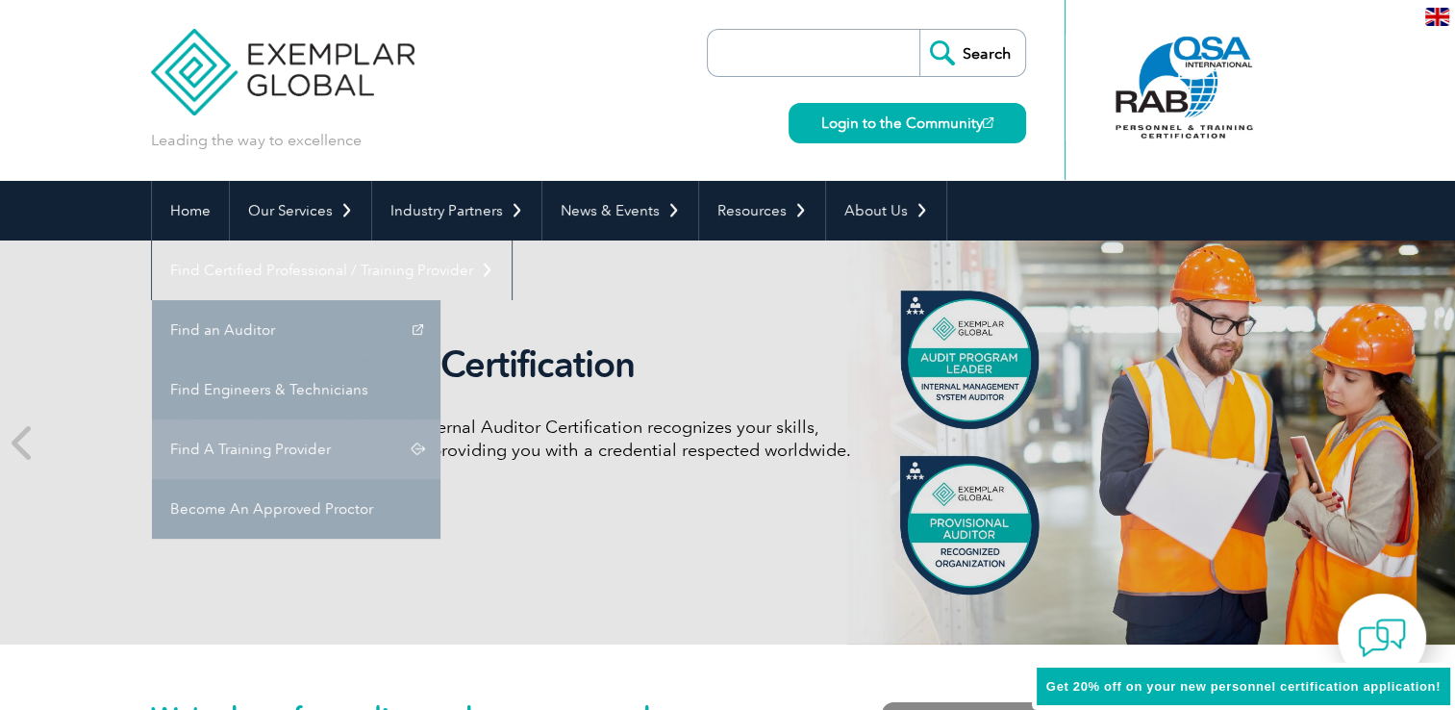  What do you see at coordinates (296, 390) in the screenshot?
I see `a: Find Engineers & Technicians` at bounding box center [296, 390].